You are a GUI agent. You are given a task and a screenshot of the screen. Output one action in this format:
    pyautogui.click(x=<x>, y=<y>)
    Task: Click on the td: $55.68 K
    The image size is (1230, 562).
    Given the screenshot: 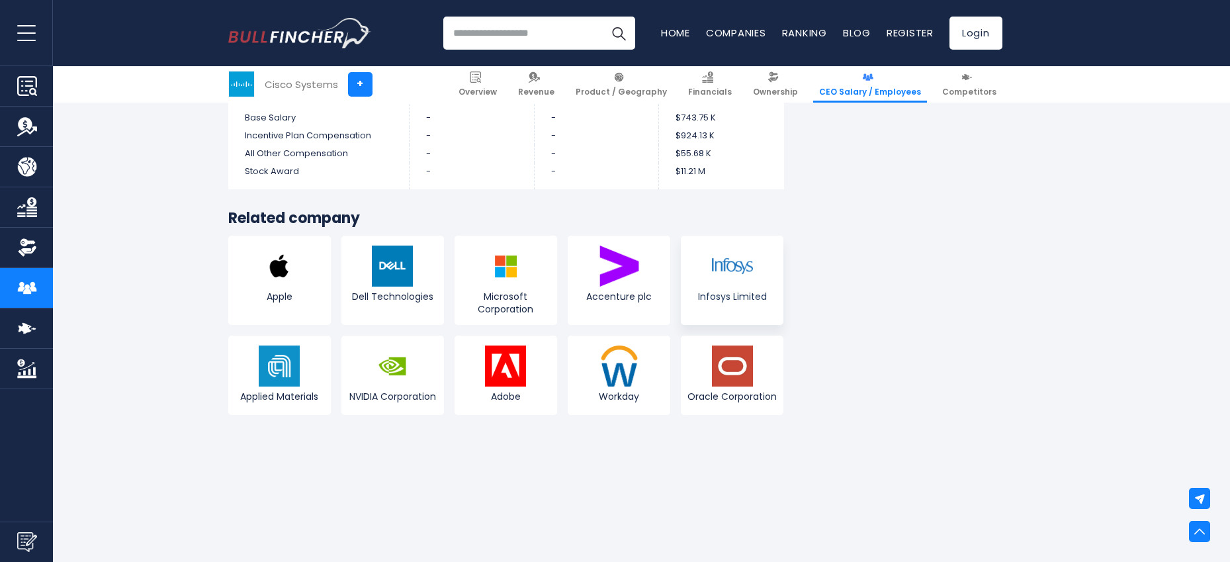 What is the action you would take?
    pyautogui.click(x=721, y=153)
    